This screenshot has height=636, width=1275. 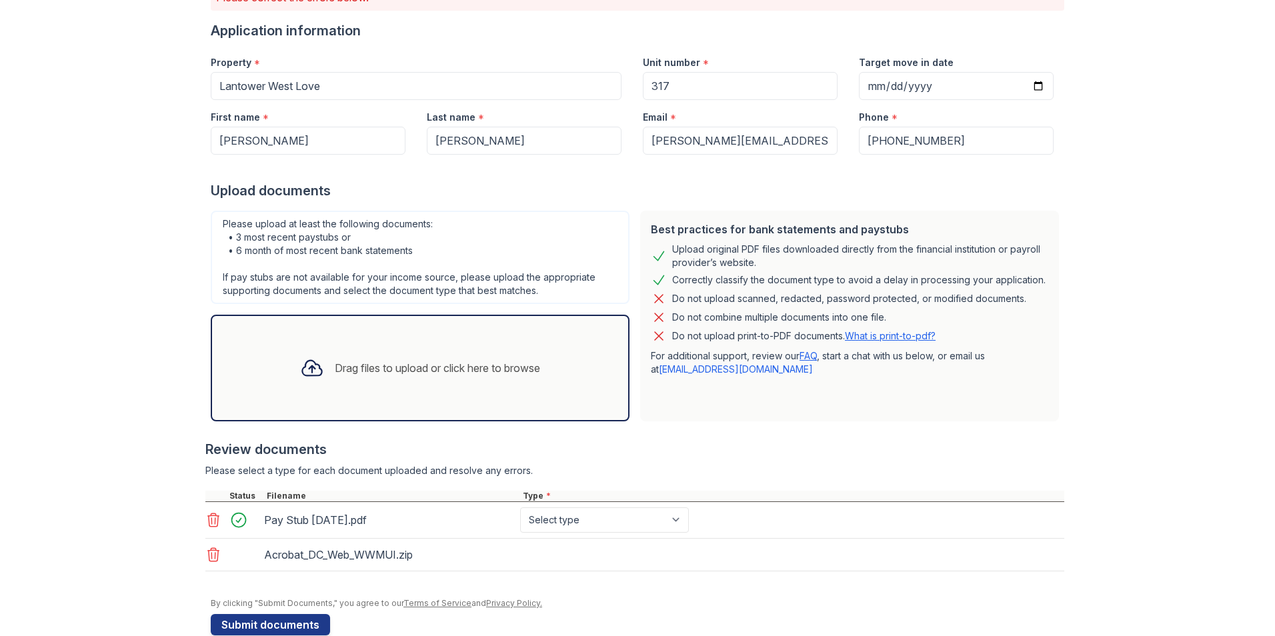 What do you see at coordinates (849, 363) in the screenshot?
I see `p: For additional support, review our , start a chat with us below, or email us at` at bounding box center [849, 363].